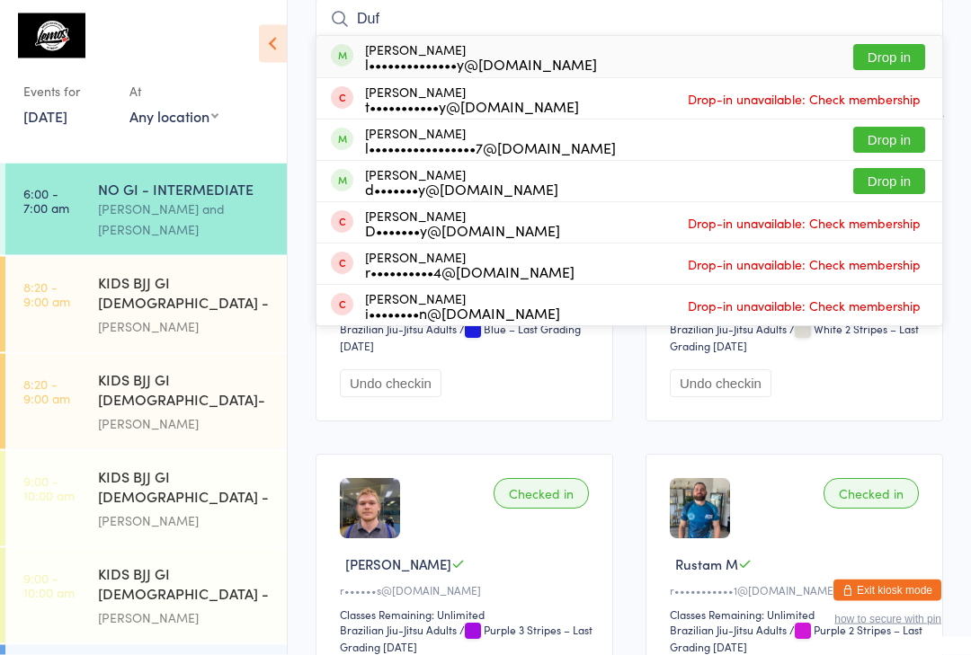 The height and width of the screenshot is (655, 971). What do you see at coordinates (51, 36) in the screenshot?
I see `img: Lemos Brazilian Jiu-Jitsu` at bounding box center [51, 36].